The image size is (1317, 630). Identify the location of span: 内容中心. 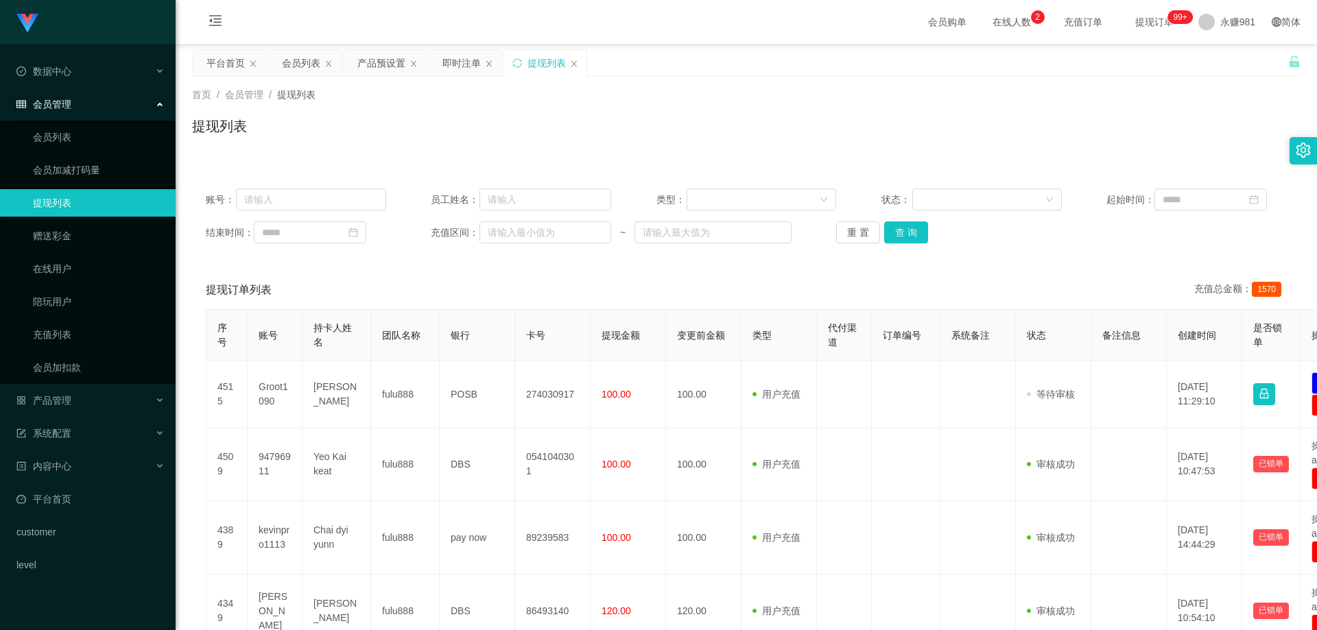
(44, 466).